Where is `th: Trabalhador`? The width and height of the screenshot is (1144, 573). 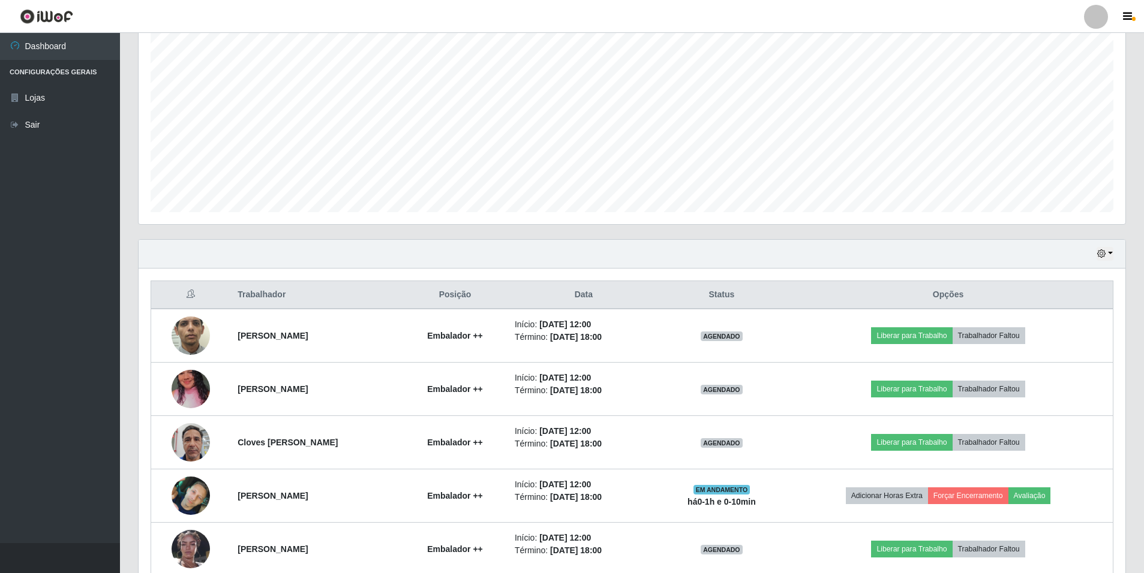
th: Trabalhador is located at coordinates (316, 295).